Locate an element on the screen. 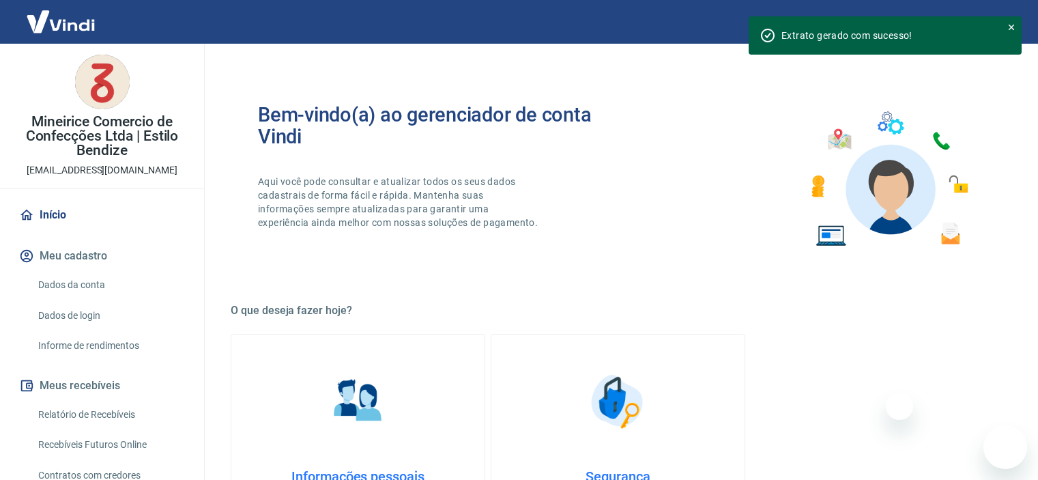 This screenshot has height=480, width=1038. img: dc2be4f4-da12-47b7-898b-c69c696e5701.jpeg is located at coordinates (102, 82).